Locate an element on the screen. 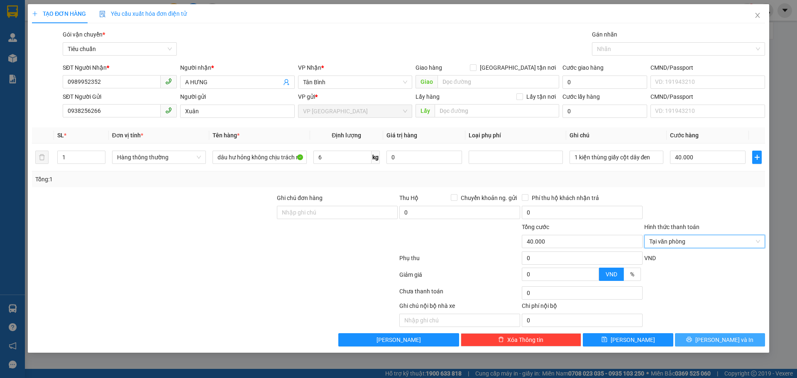 This screenshot has width=797, height=378. span: Giao hàng is located at coordinates (429, 68).